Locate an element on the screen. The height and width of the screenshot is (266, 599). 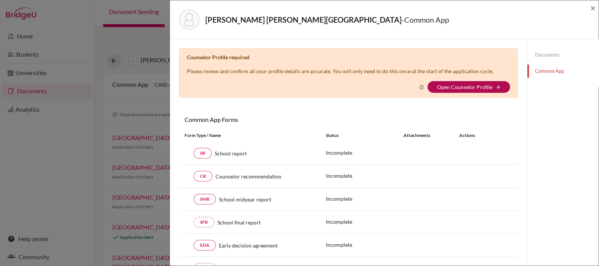
a: CR is located at coordinates (203, 176).